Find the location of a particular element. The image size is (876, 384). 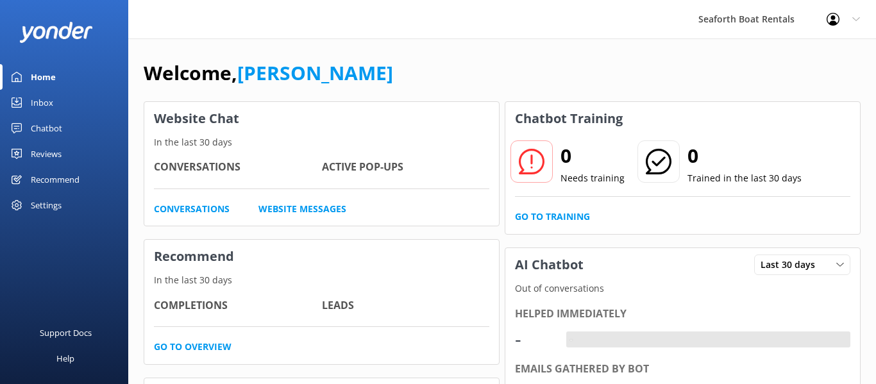

div: Settings is located at coordinates (46, 205).